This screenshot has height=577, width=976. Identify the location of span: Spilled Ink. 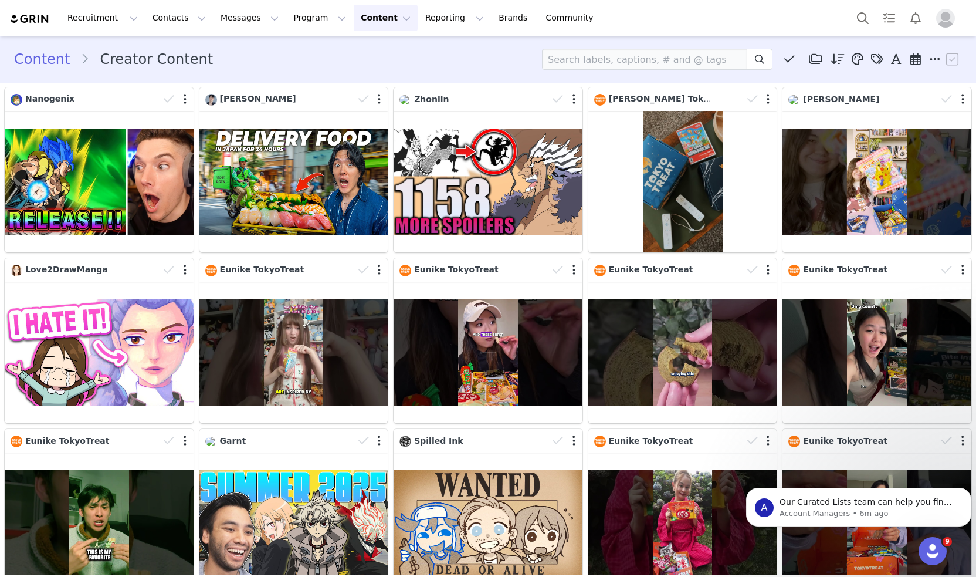
(438, 441).